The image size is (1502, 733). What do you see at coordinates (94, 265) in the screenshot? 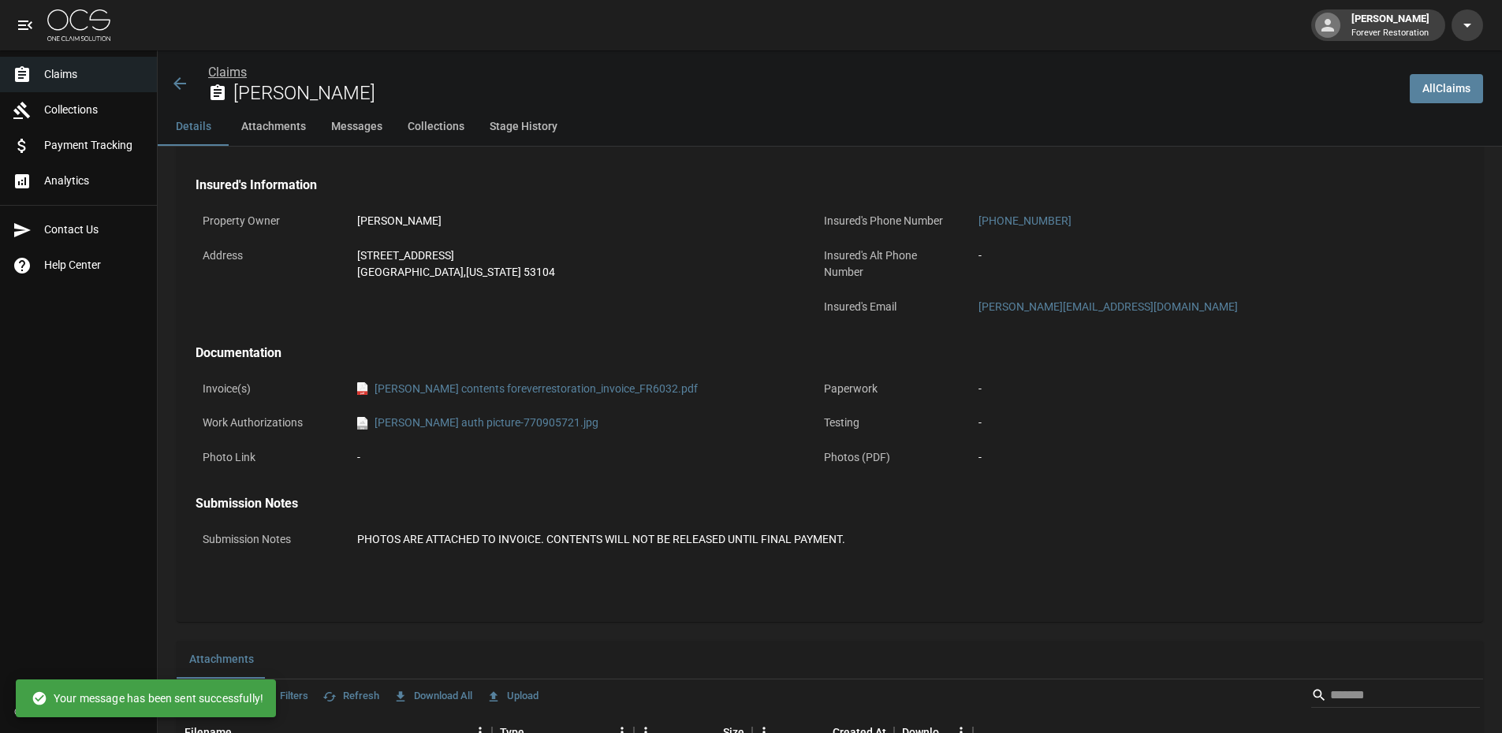
I see `span: Help Center` at bounding box center [94, 265].